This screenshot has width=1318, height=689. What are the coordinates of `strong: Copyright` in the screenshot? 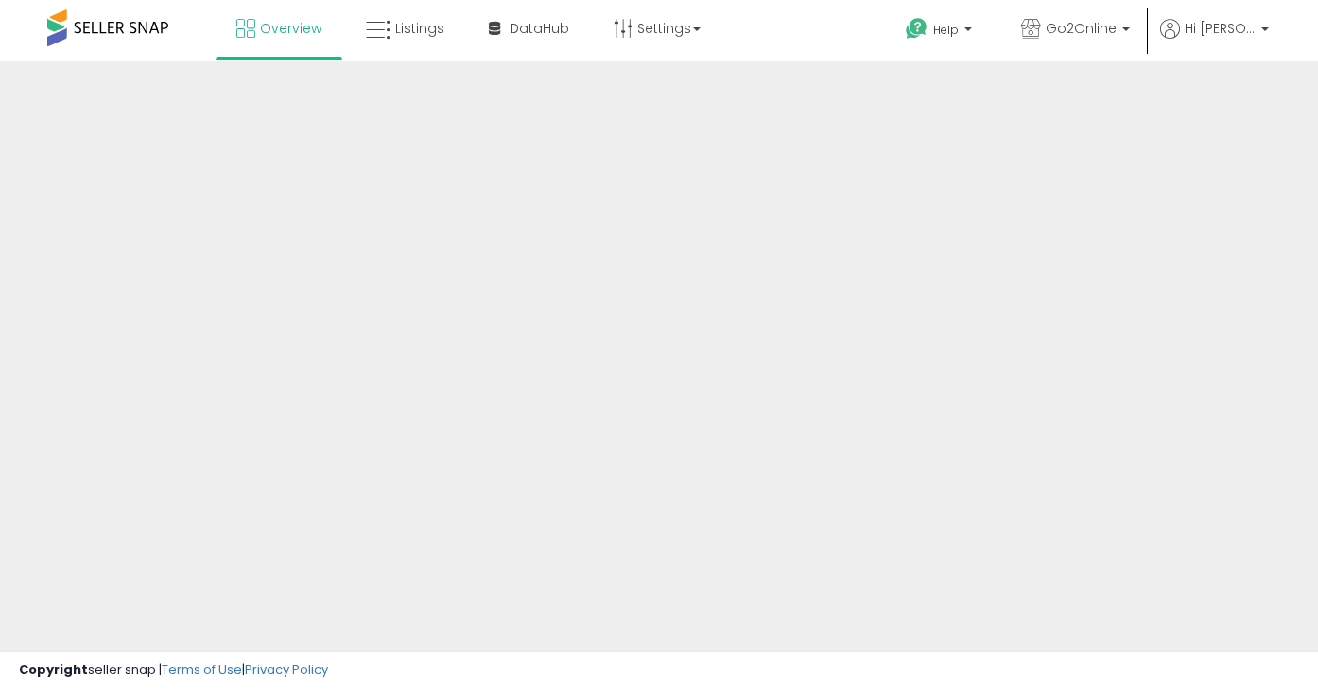 It's located at (53, 669).